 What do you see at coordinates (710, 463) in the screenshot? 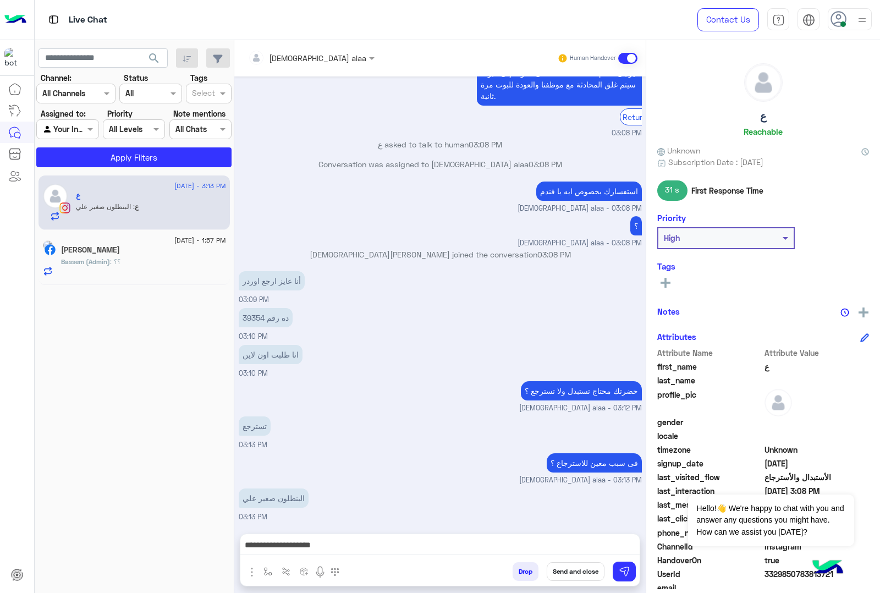
I see `span: signup_date` at bounding box center [710, 463].